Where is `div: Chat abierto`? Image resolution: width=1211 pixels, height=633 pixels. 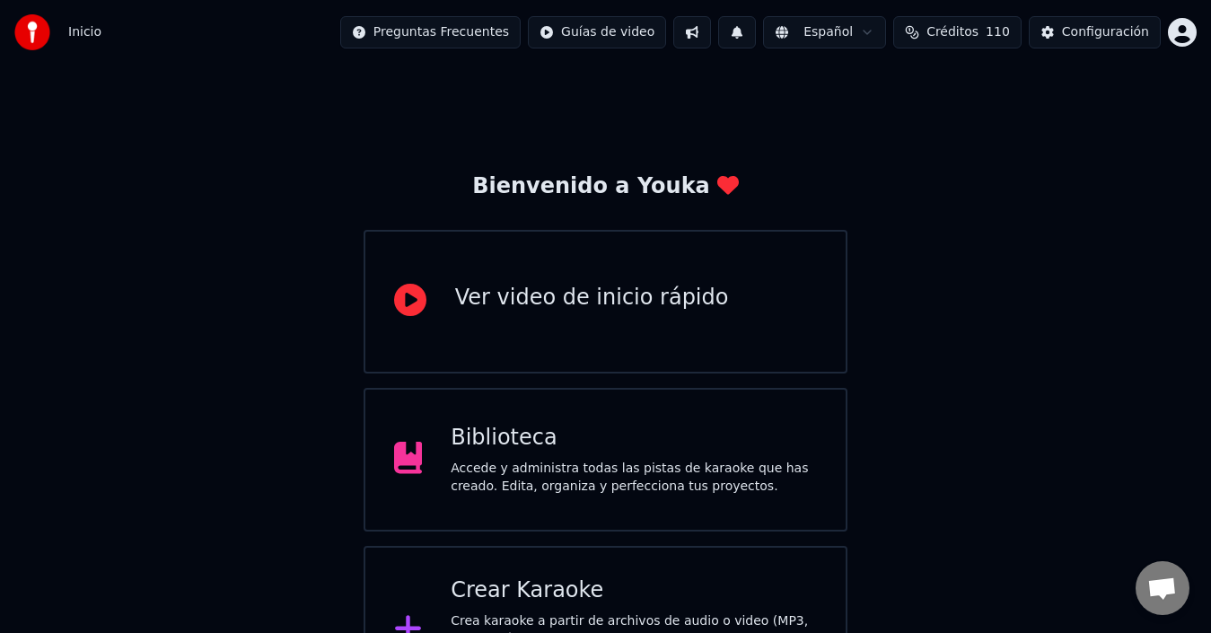 div: Chat abierto is located at coordinates (1162, 588).